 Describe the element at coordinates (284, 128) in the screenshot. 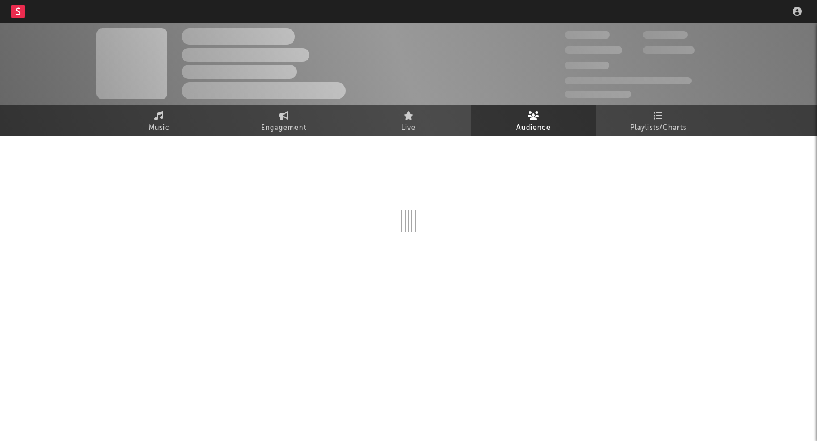

I see `span: Engagement` at that location.